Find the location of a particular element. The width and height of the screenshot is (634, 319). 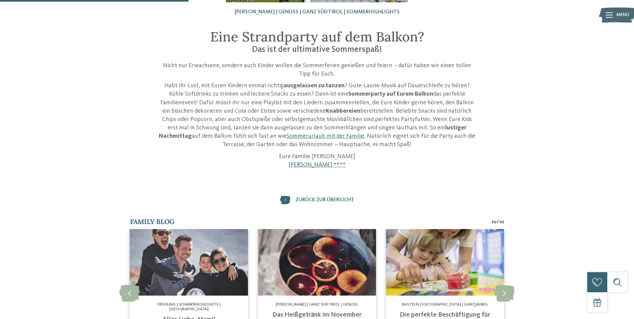

p: Habt Ihr Lust, mit Euren Kindern einmal richtig ? Gute-Laune-Musik auf Dauerschleife zu hören? Kü... is located at coordinates (317, 115).